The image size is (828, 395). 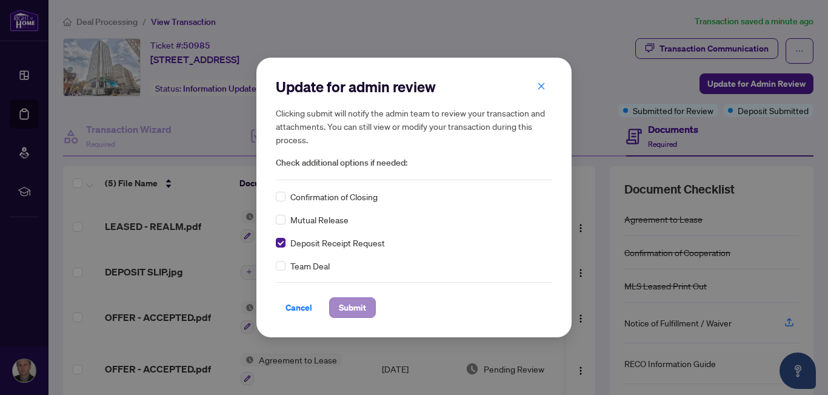 What do you see at coordinates (541, 86) in the screenshot?
I see `span: close` at bounding box center [541, 86].